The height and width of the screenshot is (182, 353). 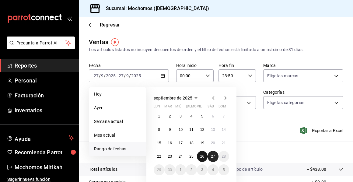 What do you see at coordinates (117, 94) in the screenshot?
I see `span: Hoy` at bounding box center [117, 94].